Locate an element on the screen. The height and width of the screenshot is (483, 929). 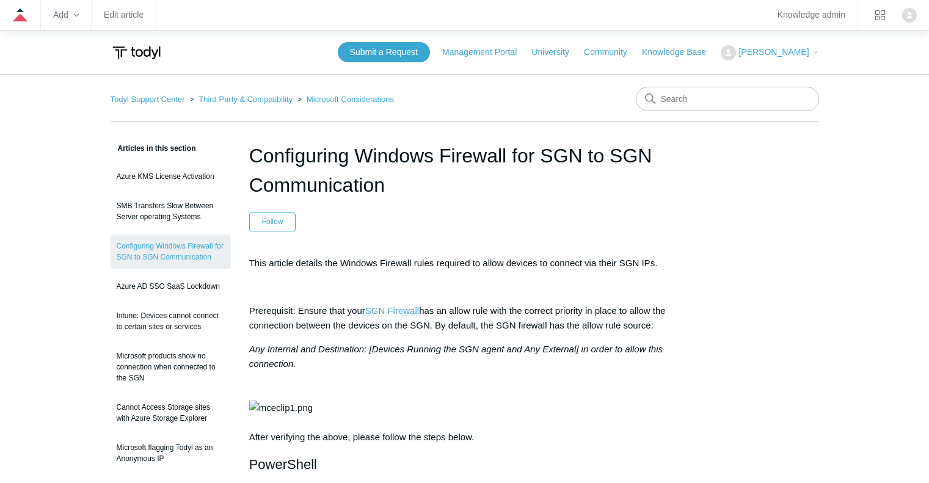
p: After verifying the above, please follow the steps below. is located at coordinates (465, 393).